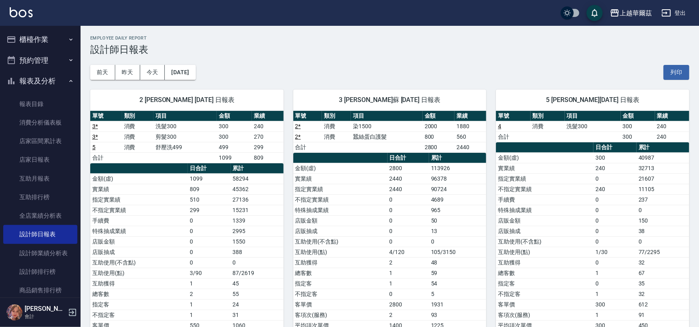 Image resolution: width=699 pixels, height=327 pixels. Describe the element at coordinates (257, 294) in the screenshot. I see `td: 55` at that location.